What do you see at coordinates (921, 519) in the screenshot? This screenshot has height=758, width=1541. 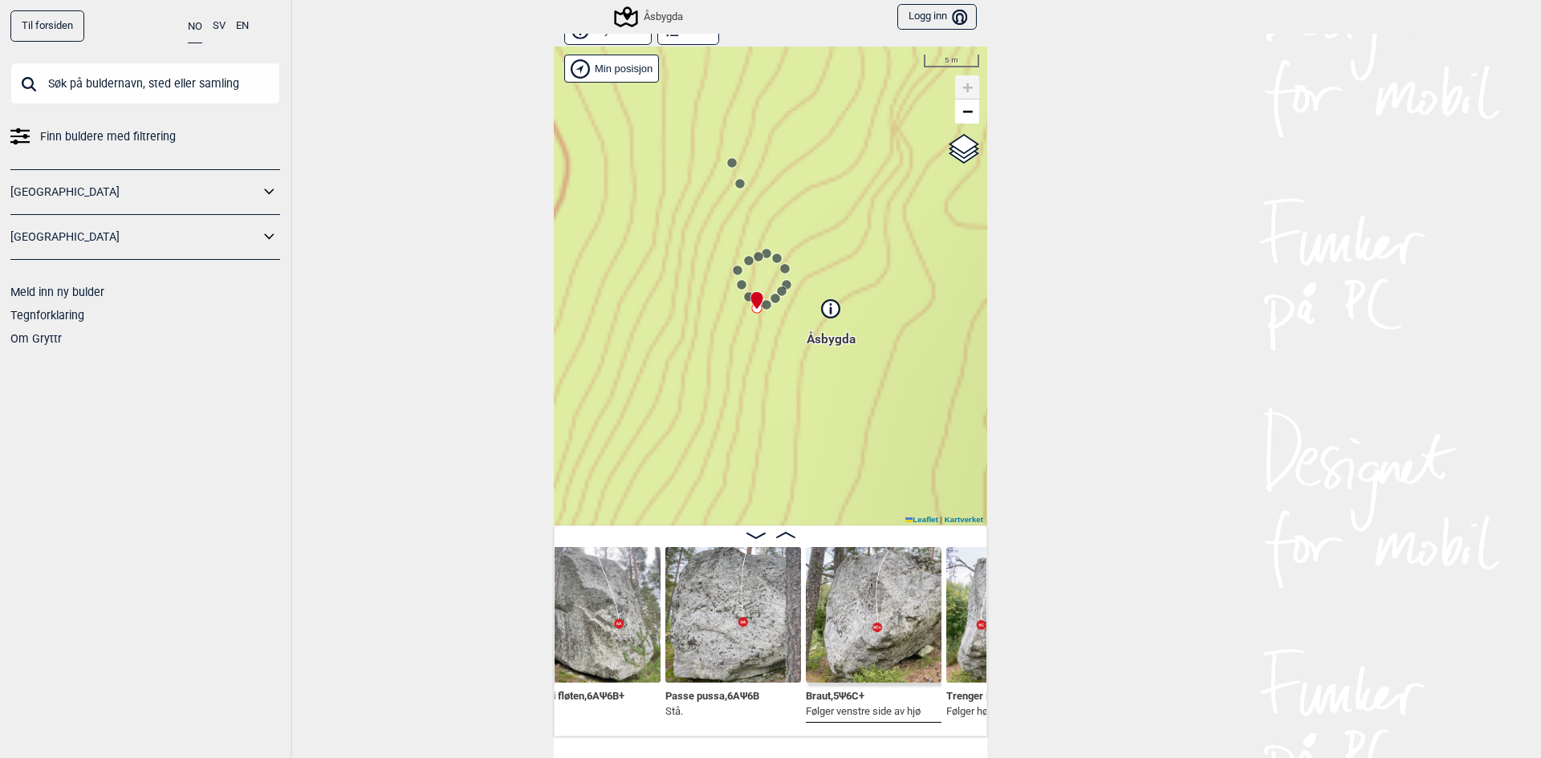 I see `a: Leaflet` at bounding box center [921, 519].